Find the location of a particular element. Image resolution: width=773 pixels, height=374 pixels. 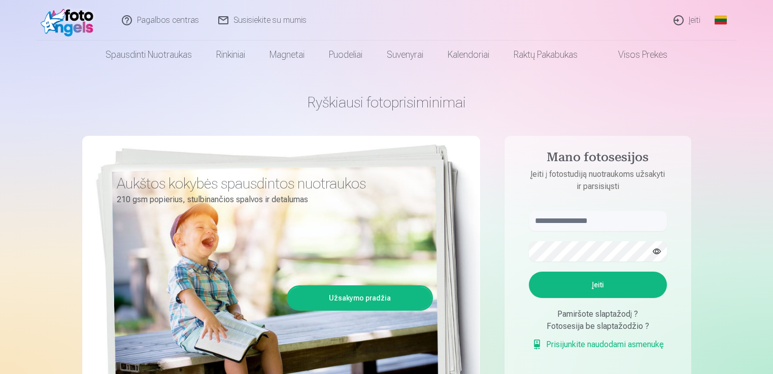

a: Puodeliai is located at coordinates (345, 55).